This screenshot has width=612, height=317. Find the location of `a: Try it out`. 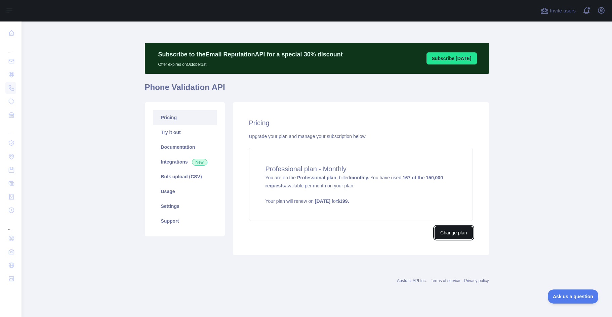

a: Try it out is located at coordinates (185, 132).